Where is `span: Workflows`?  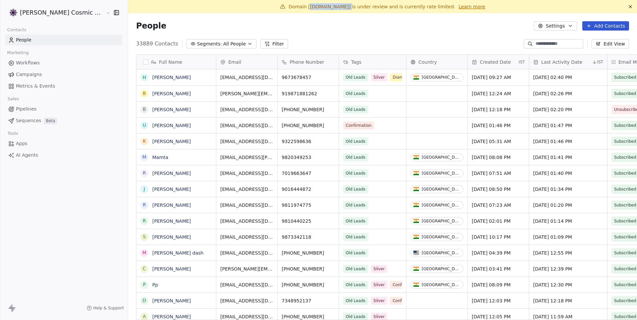
span: Workflows is located at coordinates (28, 63).